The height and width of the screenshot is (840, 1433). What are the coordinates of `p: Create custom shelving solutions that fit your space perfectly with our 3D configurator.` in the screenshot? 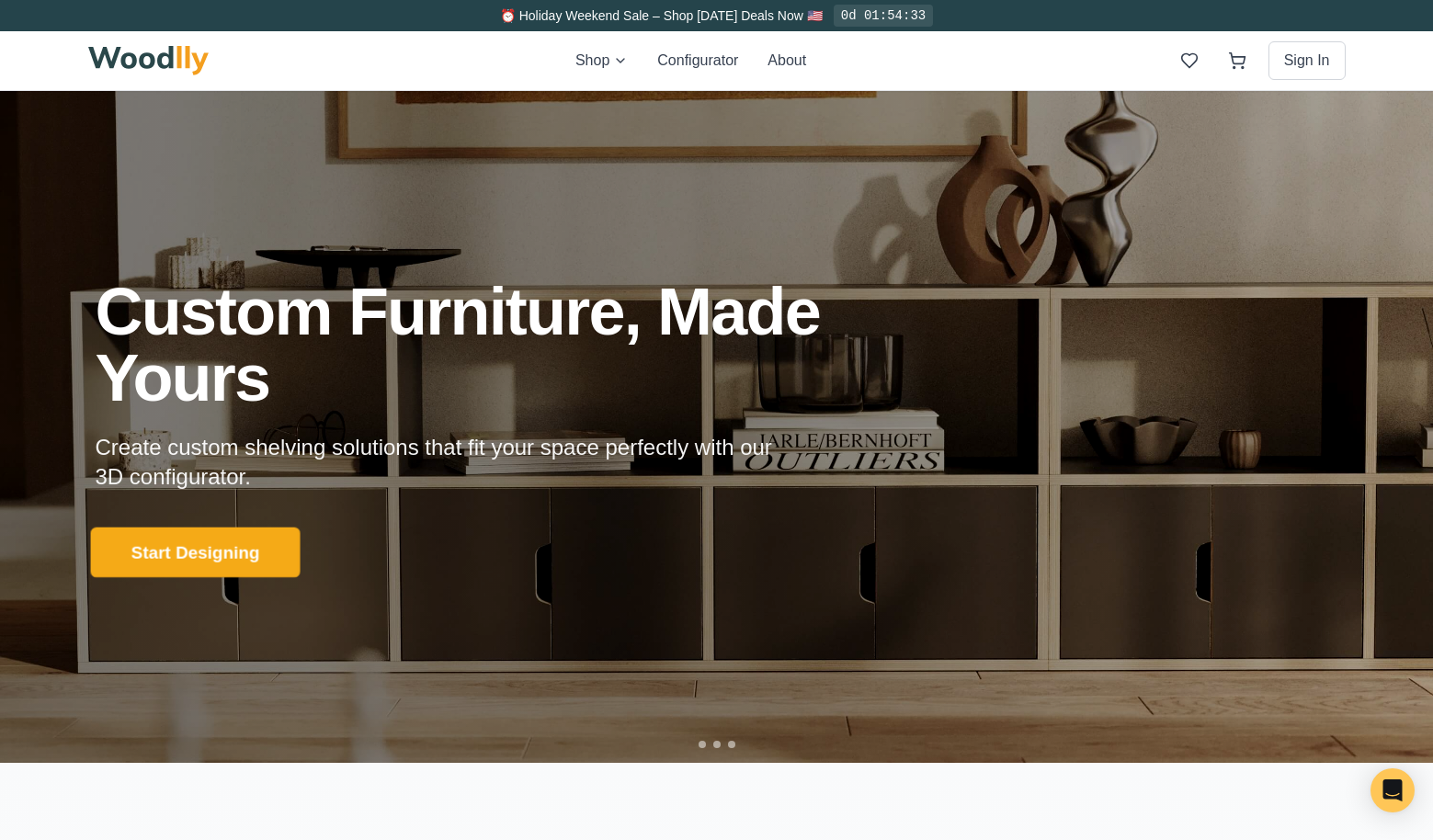 It's located at (449, 462).